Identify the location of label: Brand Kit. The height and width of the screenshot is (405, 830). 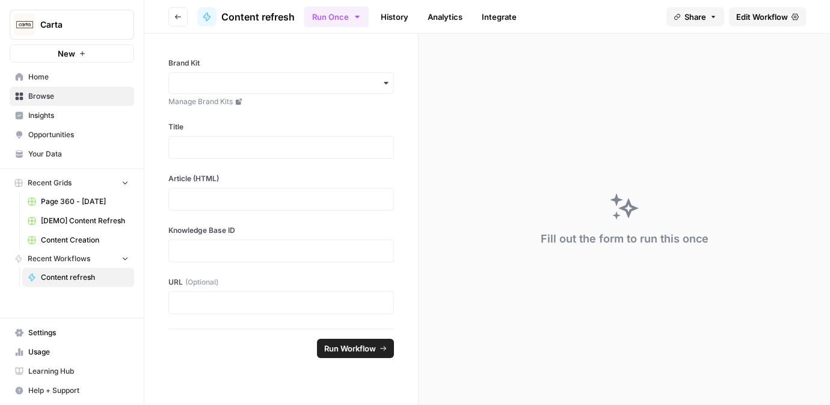
(281, 63).